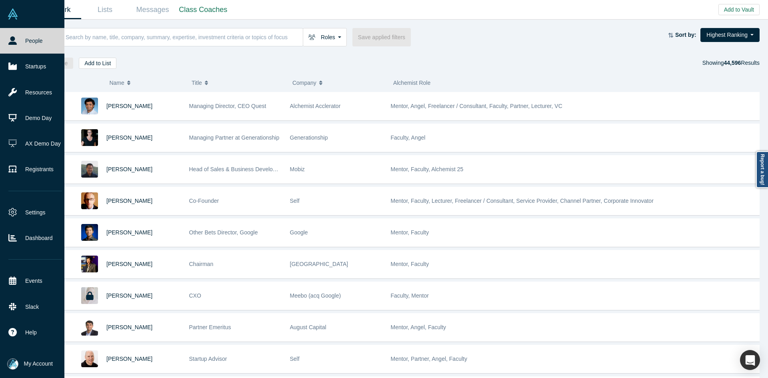  I want to click on span: CXO, so click(195, 295).